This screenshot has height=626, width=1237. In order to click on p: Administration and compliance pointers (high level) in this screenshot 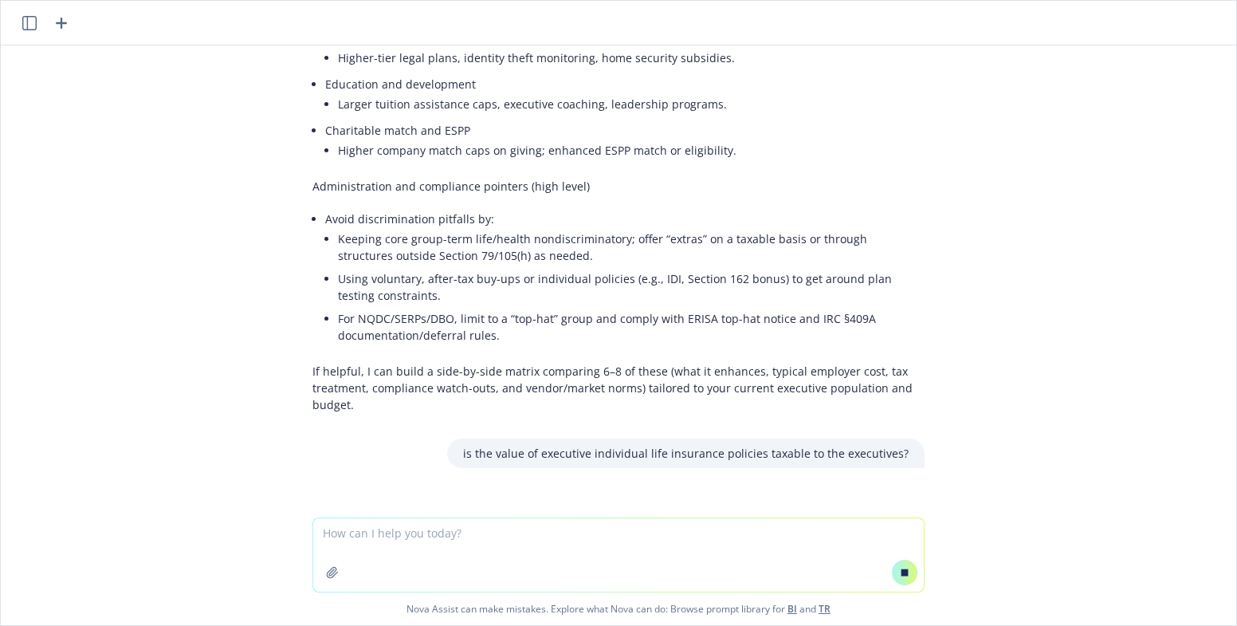, I will do `click(619, 186)`.